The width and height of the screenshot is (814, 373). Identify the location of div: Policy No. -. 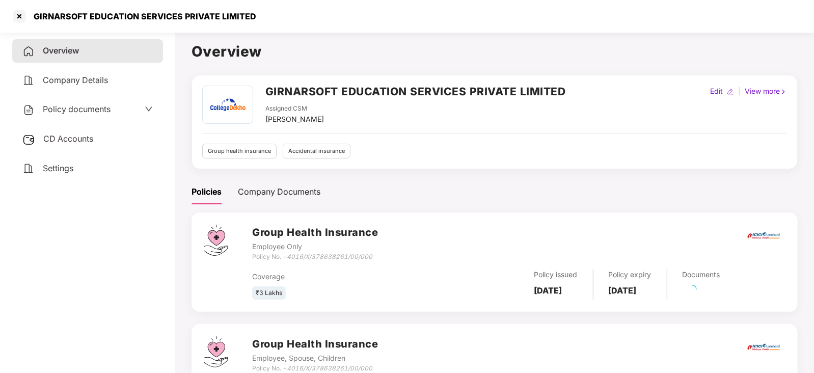
(315, 257).